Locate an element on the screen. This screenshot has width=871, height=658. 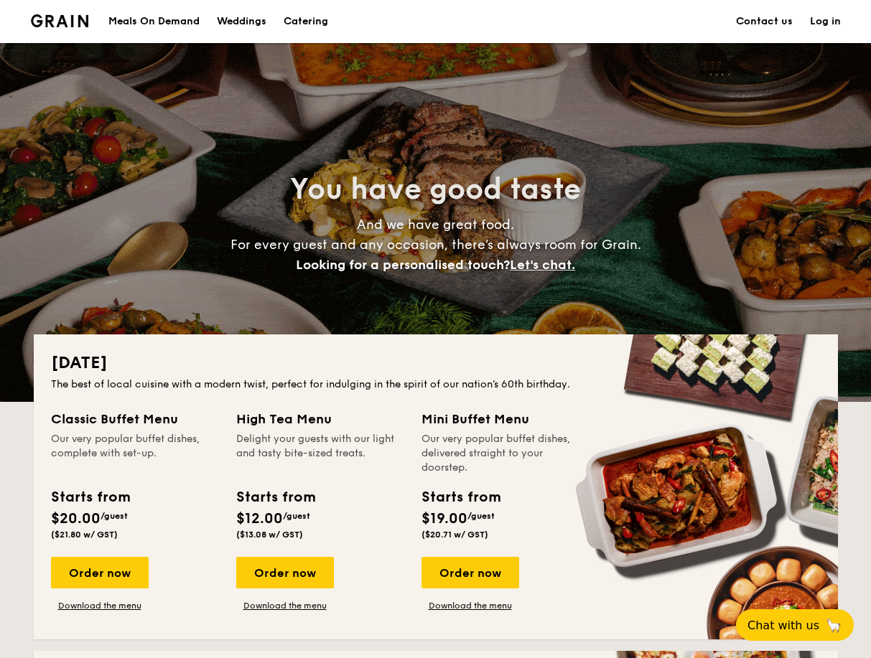
span: ($20.71 w/ GST) is located at coordinates (454, 535).